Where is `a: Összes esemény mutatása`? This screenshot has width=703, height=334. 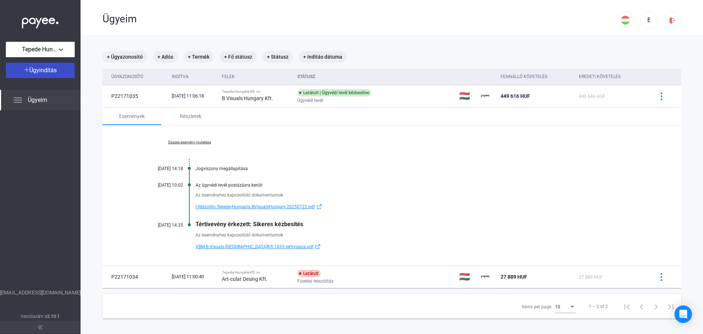 a: Összes esemény mutatása is located at coordinates (189, 142).